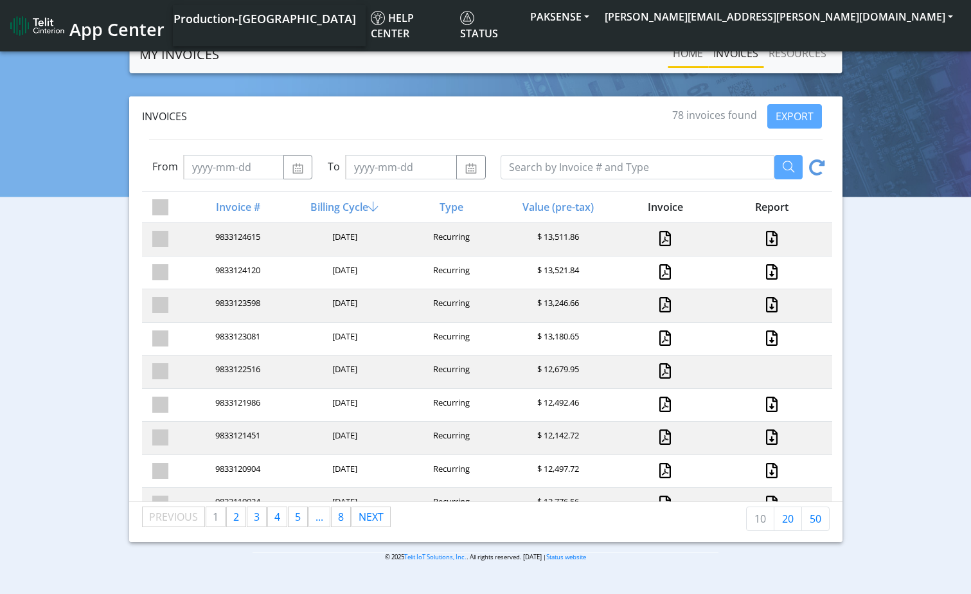  I want to click on div: 9833123081, so click(237, 339).